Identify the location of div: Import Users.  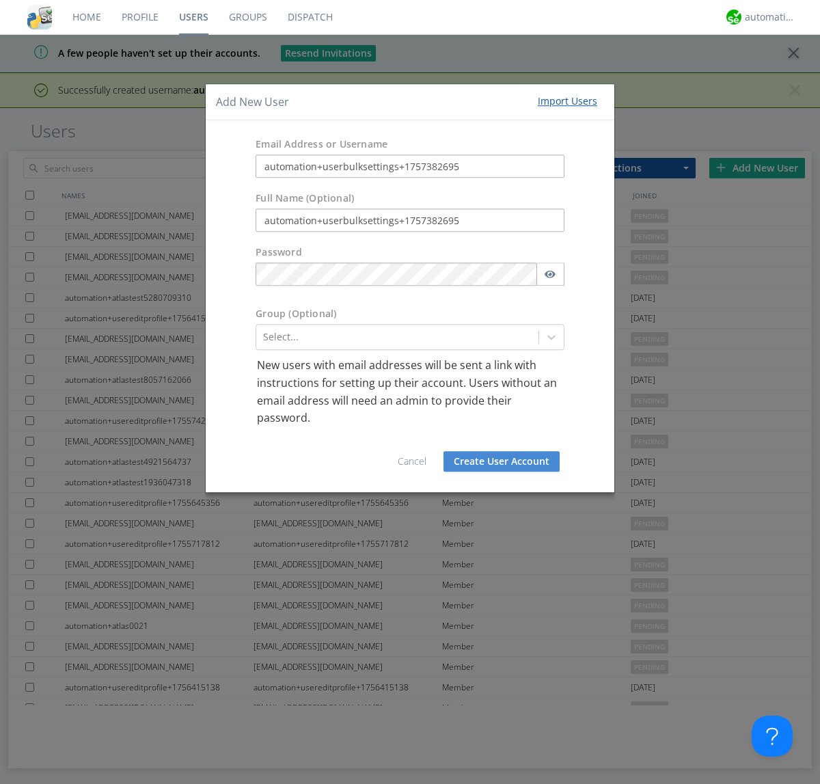
(567, 101).